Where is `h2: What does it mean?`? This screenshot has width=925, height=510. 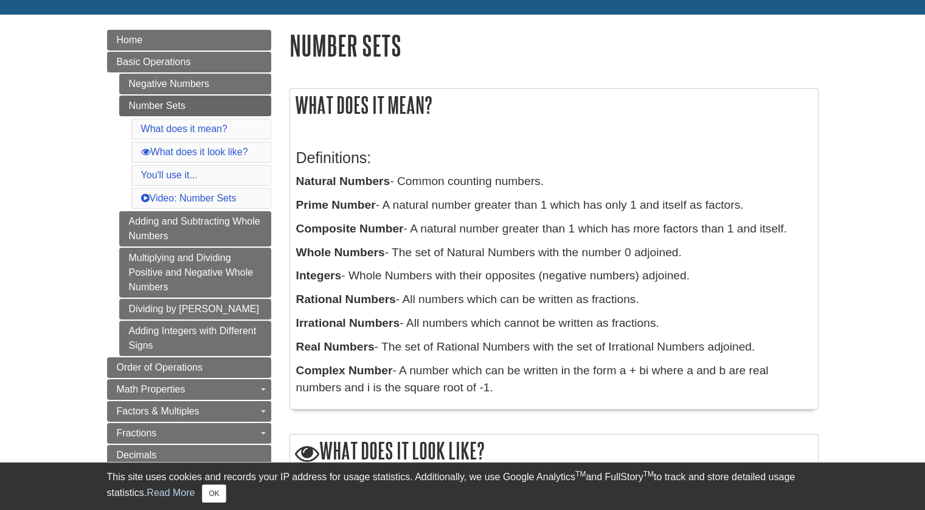
h2: What does it mean? is located at coordinates (554, 105).